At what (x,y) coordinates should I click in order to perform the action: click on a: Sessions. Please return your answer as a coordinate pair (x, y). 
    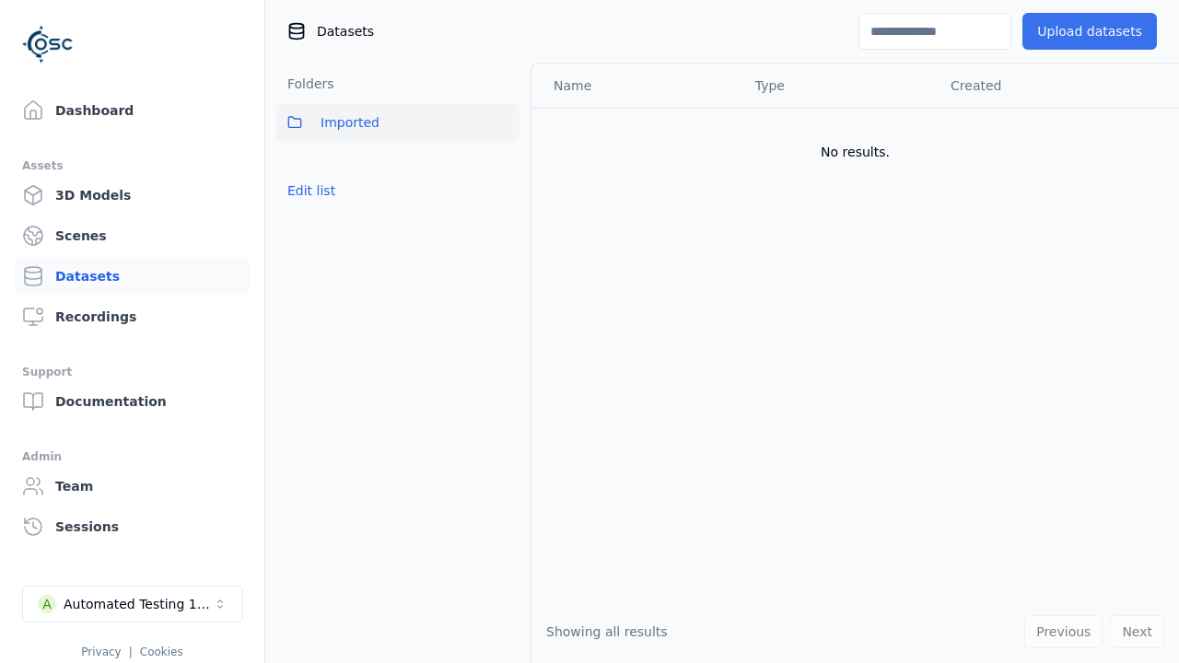
    Looking at the image, I should click on (132, 527).